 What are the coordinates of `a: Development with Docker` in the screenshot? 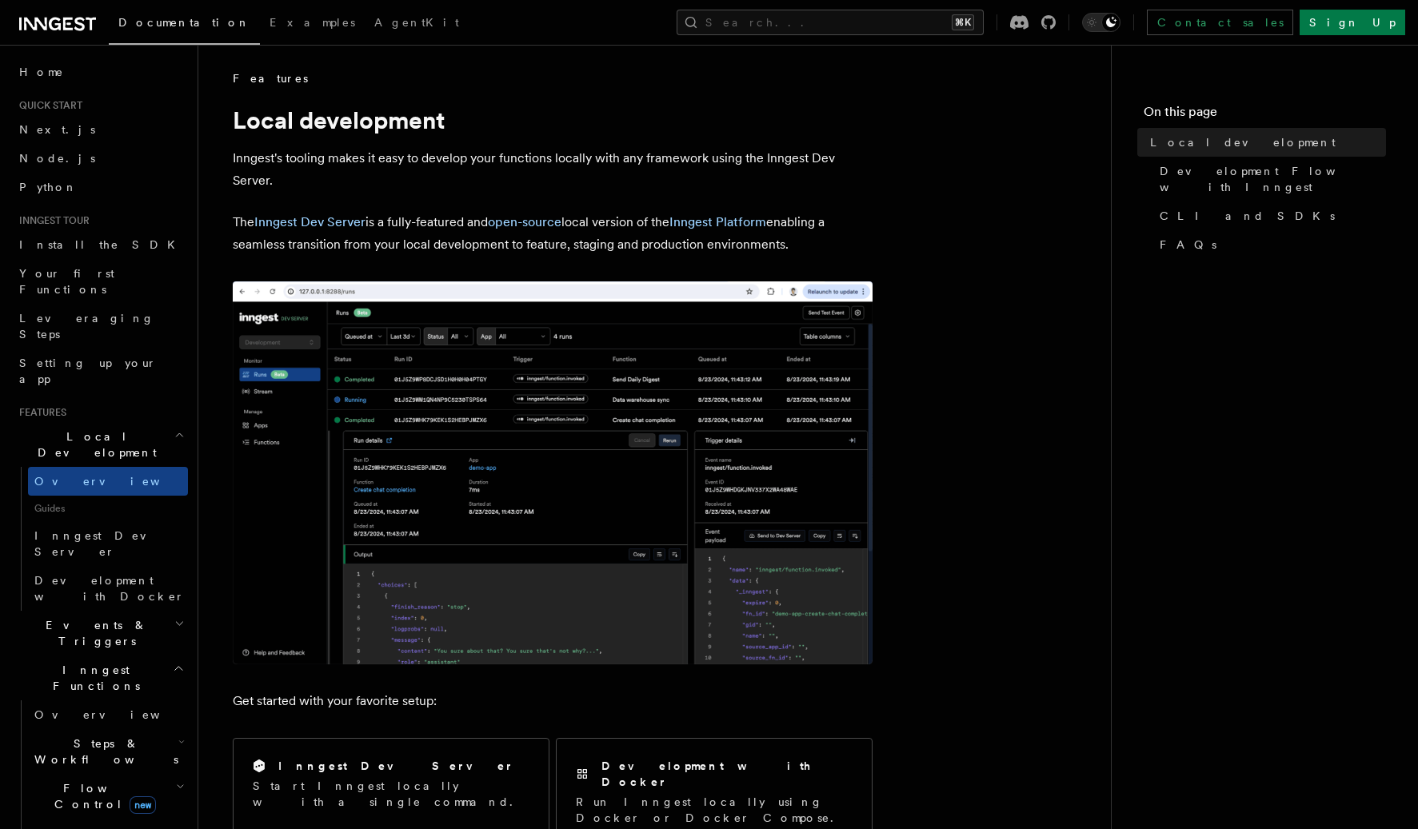 It's located at (108, 589).